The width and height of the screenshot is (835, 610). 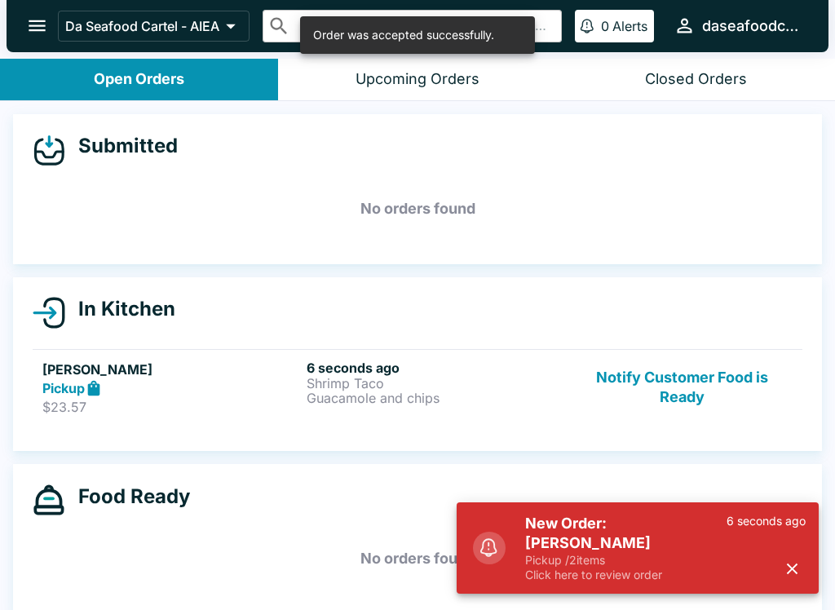 I want to click on p: Click here to review order, so click(x=625, y=575).